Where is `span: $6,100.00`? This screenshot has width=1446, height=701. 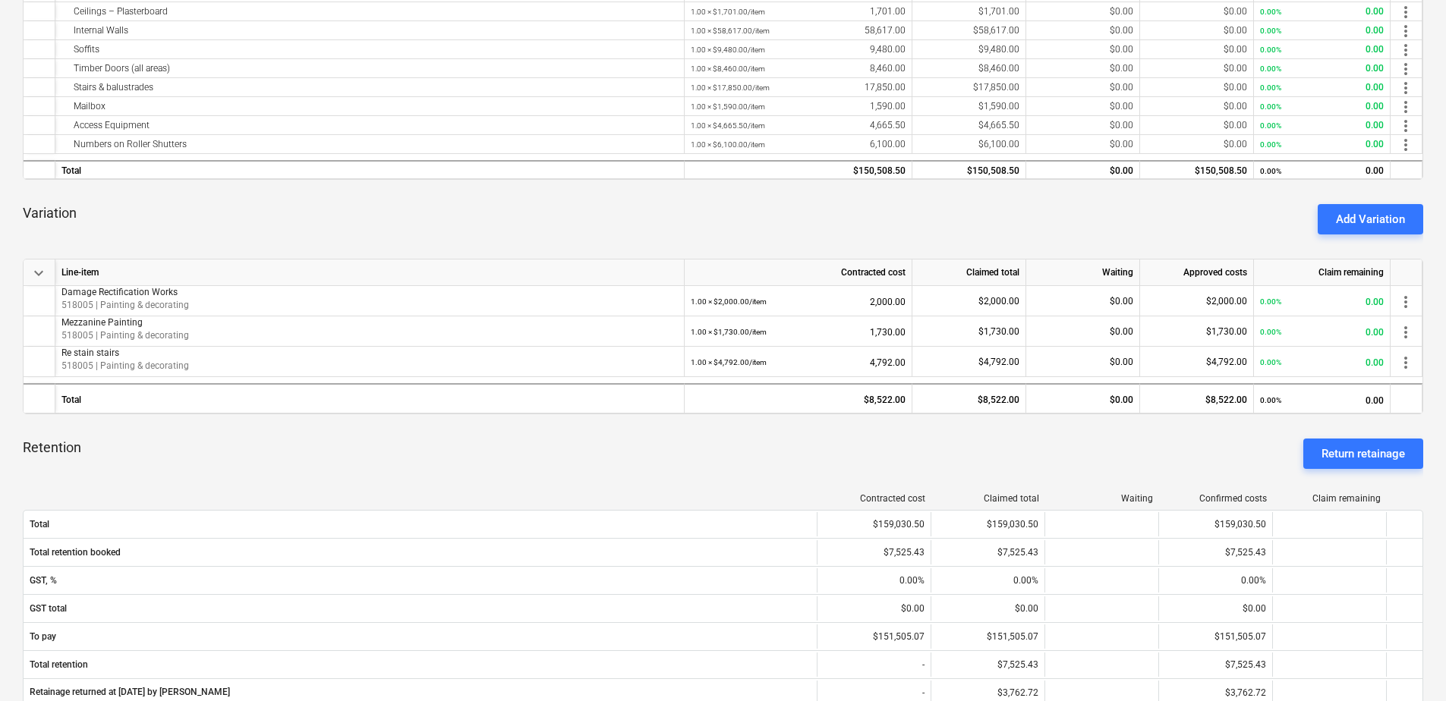 span: $6,100.00 is located at coordinates (999, 144).